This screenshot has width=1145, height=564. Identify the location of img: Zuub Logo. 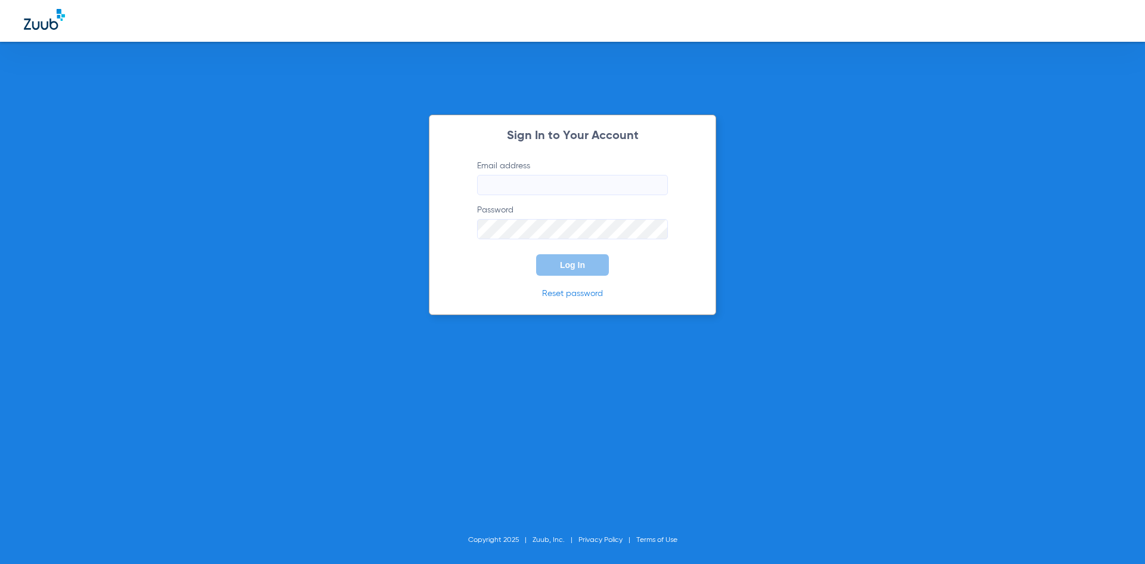
(44, 19).